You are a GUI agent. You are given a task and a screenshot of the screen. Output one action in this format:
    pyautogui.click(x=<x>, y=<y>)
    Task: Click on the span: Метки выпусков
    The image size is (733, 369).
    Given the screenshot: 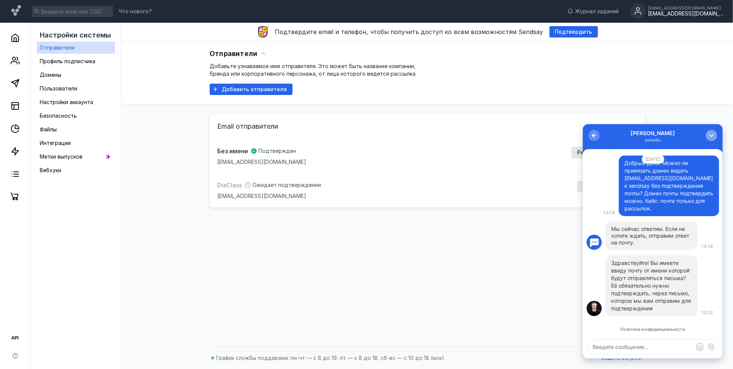 What is the action you would take?
    pyautogui.click(x=61, y=156)
    